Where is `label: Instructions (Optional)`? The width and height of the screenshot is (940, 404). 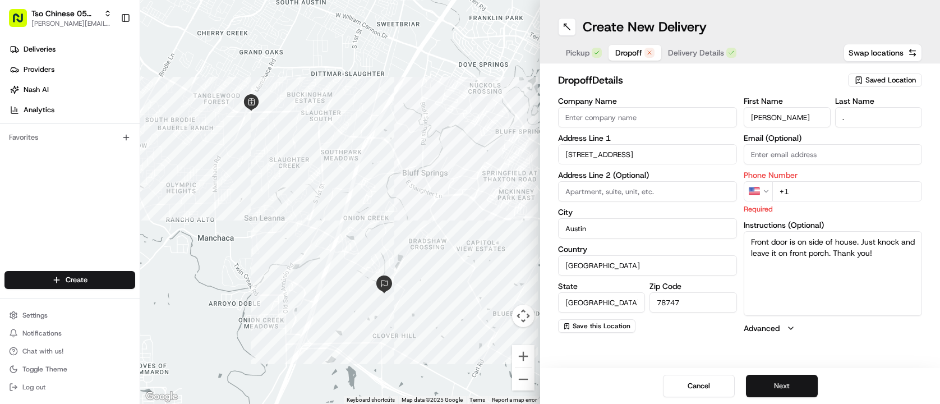 label: Instructions (Optional) is located at coordinates (833, 225).